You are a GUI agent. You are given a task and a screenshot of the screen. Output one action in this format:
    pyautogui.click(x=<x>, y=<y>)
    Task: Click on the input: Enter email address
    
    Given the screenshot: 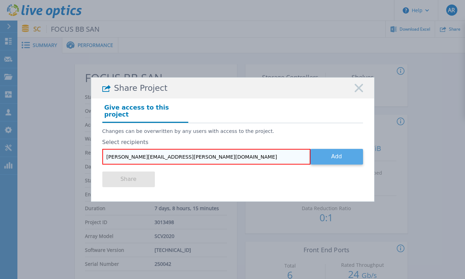 What is the action you would take?
    pyautogui.click(x=206, y=157)
    